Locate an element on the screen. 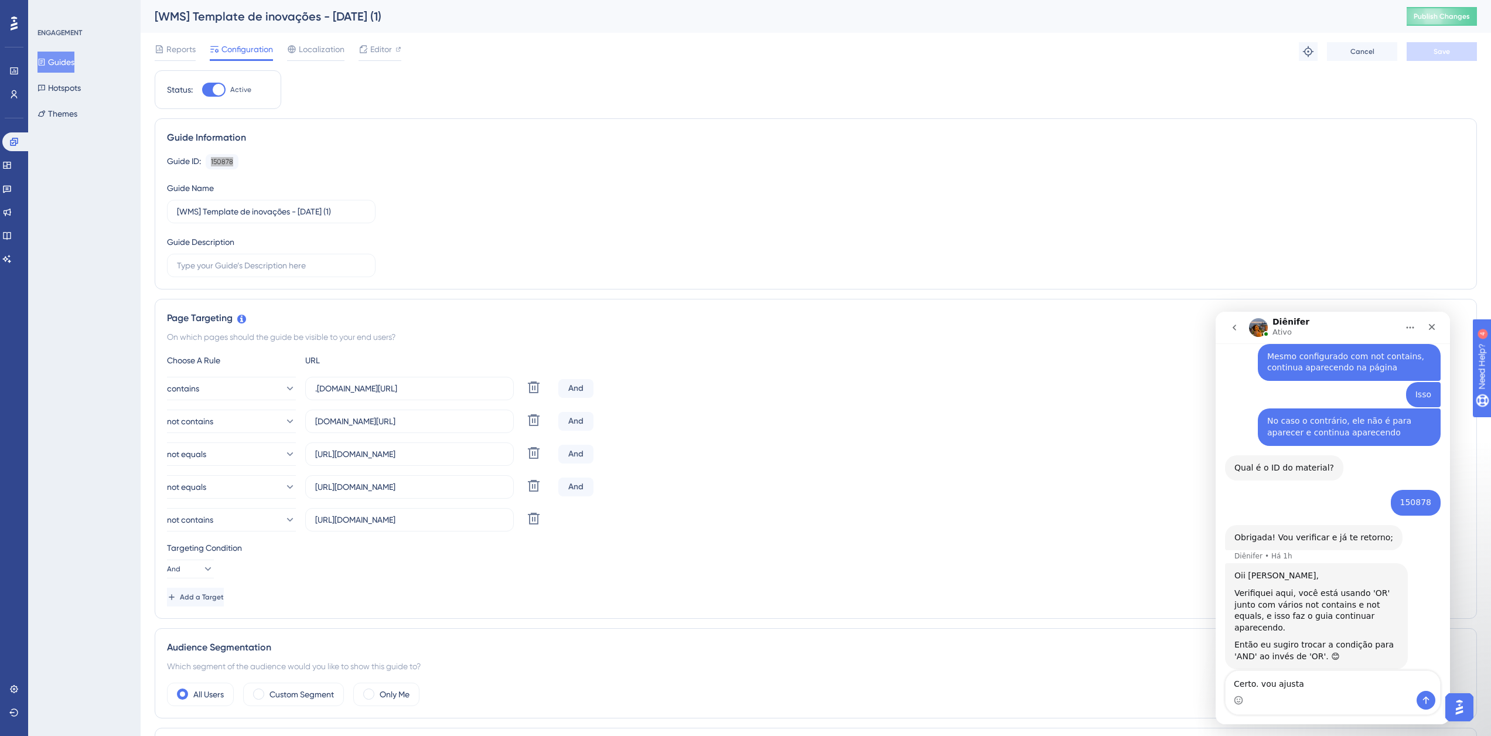 The width and height of the screenshot is (1491, 736). label: All Users is located at coordinates (209, 694).